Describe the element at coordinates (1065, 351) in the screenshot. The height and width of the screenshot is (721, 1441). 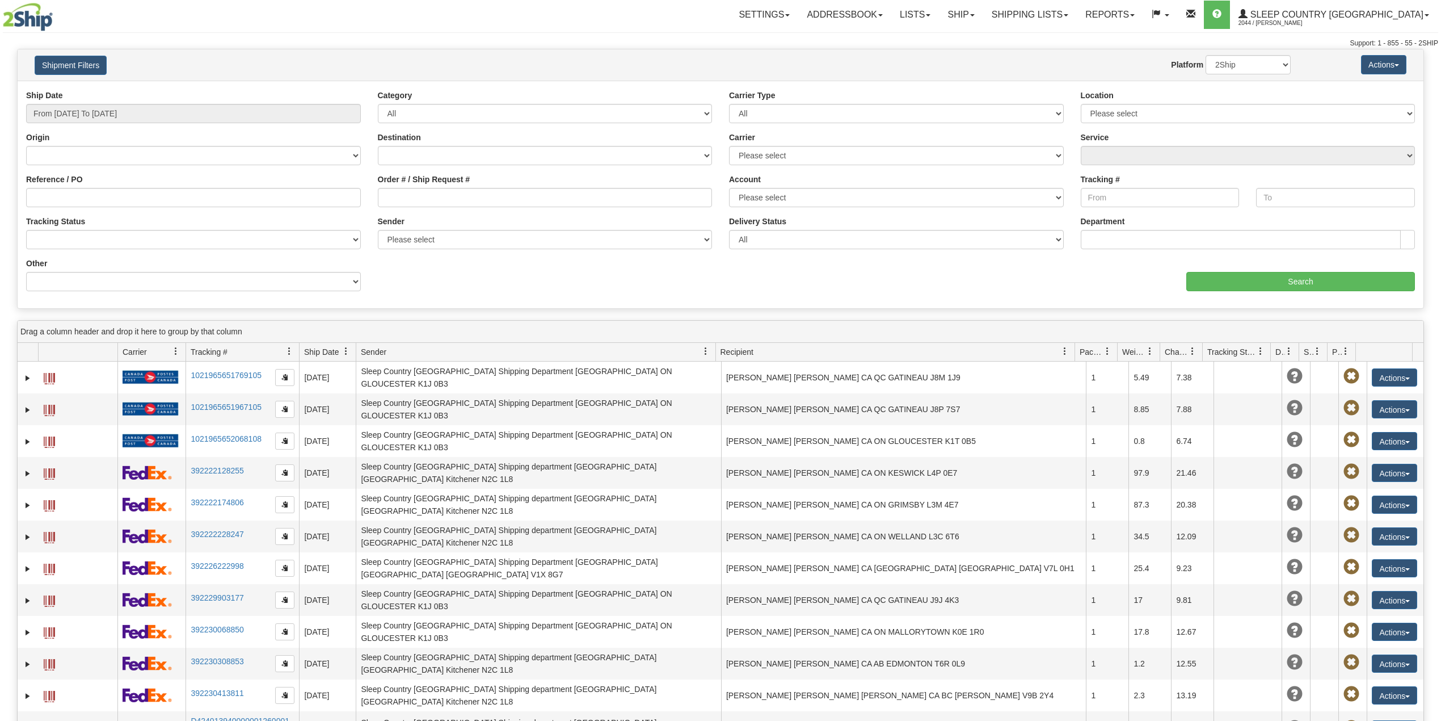
I see `a: Recipient filter column settings` at that location.